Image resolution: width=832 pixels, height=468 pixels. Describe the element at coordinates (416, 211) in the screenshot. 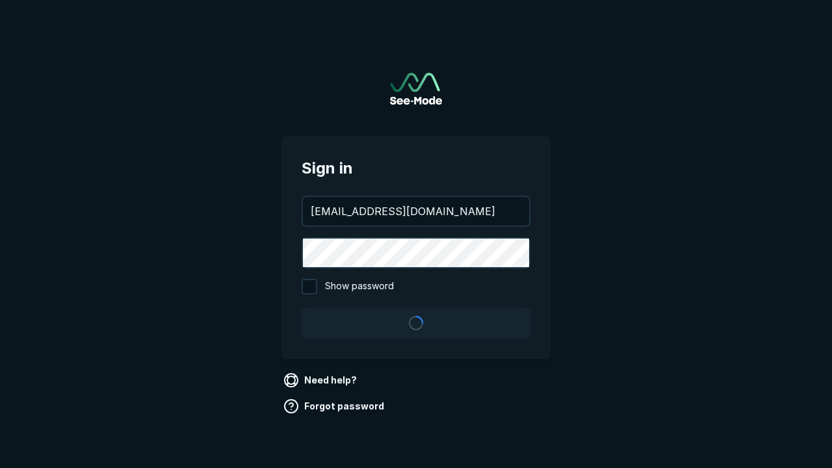

I see `input: your@email.com` at that location.